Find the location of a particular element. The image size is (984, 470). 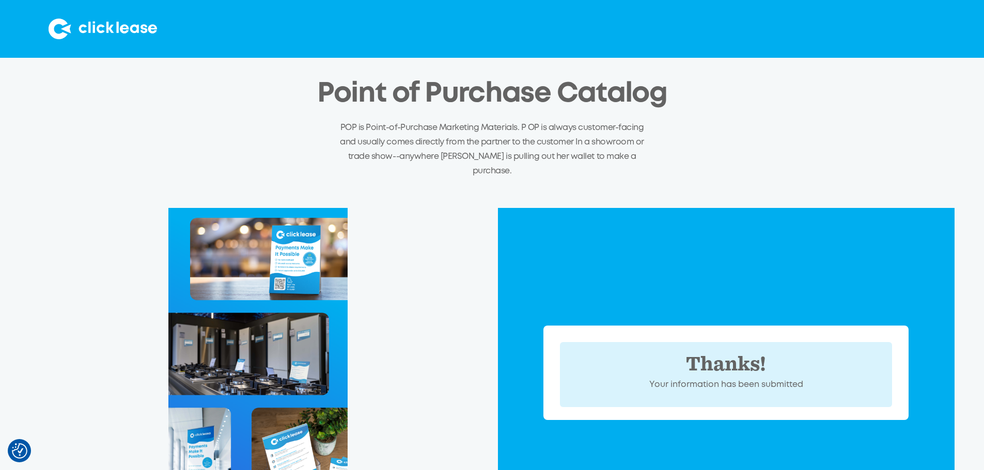

h2: Point of Purchase Catalog is located at coordinates (492, 94).